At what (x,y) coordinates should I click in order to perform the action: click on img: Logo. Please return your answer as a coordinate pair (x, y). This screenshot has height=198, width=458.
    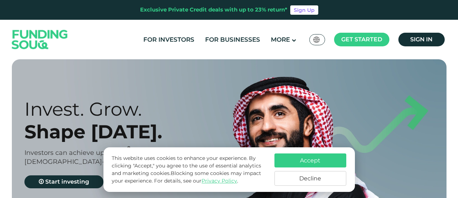
    Looking at the image, I should click on (40, 39).